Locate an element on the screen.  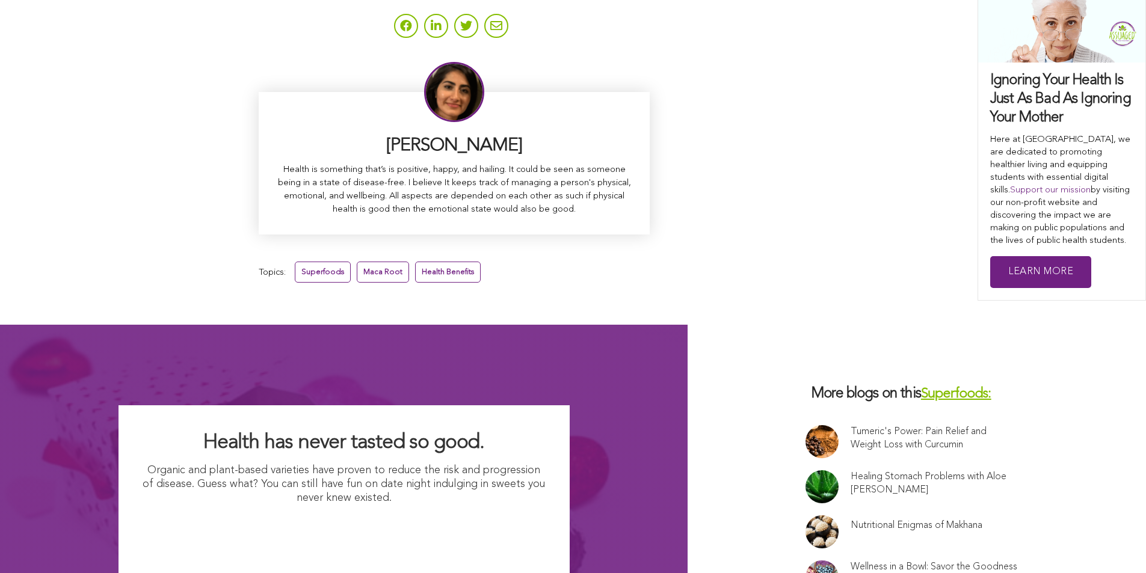
a: Maca Root is located at coordinates (382, 272).